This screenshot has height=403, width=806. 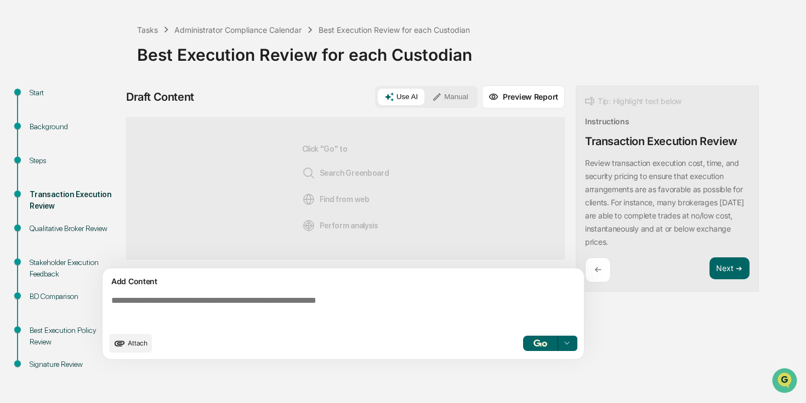 I want to click on div: Tip: Highlight text below, so click(x=633, y=101).